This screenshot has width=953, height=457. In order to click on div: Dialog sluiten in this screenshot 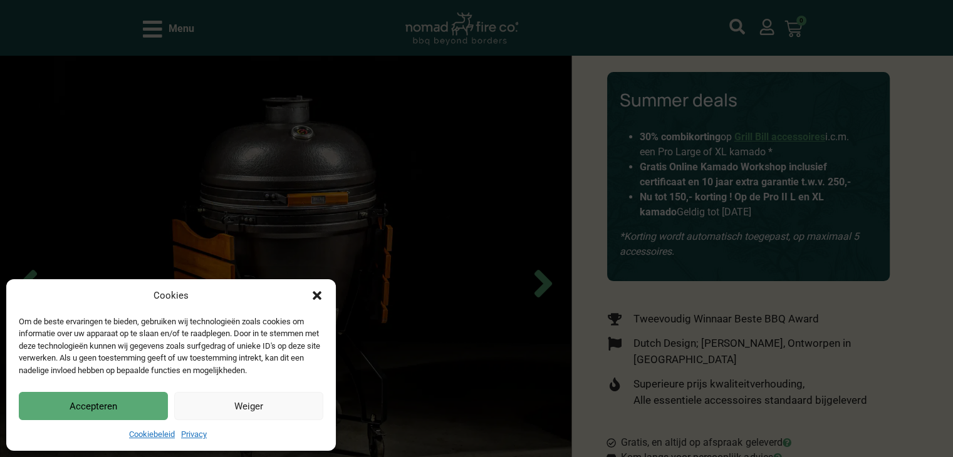, I will do `click(317, 296)`.